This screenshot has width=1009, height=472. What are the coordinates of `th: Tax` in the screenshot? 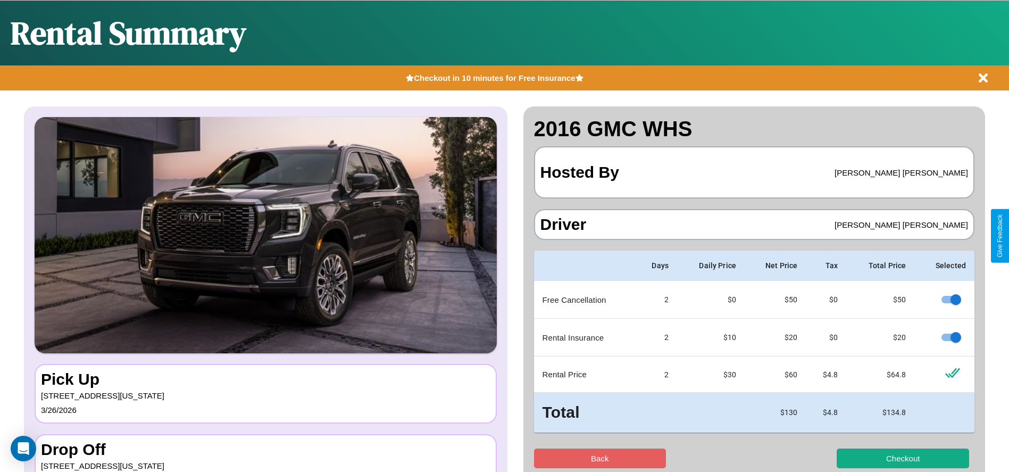 It's located at (827, 265).